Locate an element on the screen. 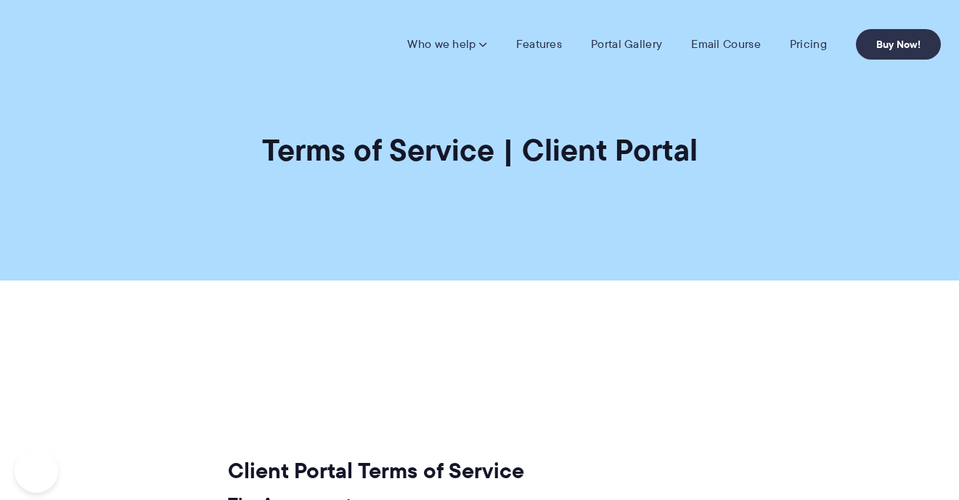 The width and height of the screenshot is (959, 500). a: Pricing is located at coordinates (808, 44).